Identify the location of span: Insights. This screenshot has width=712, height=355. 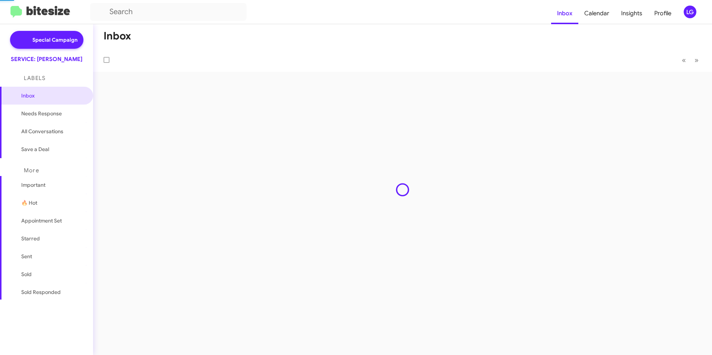
(631, 13).